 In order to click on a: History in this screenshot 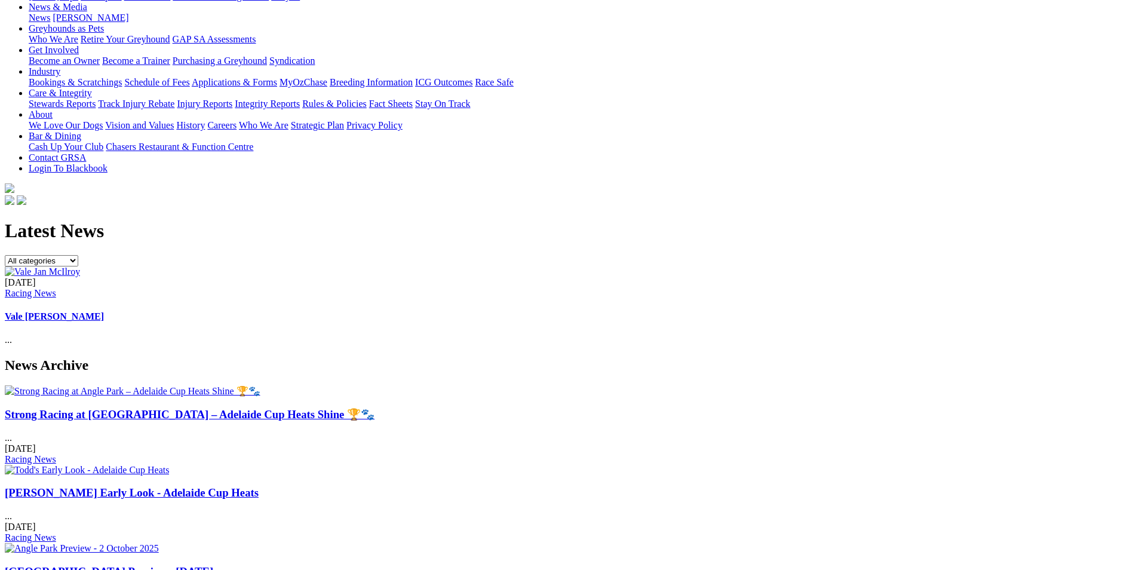, I will do `click(191, 125)`.